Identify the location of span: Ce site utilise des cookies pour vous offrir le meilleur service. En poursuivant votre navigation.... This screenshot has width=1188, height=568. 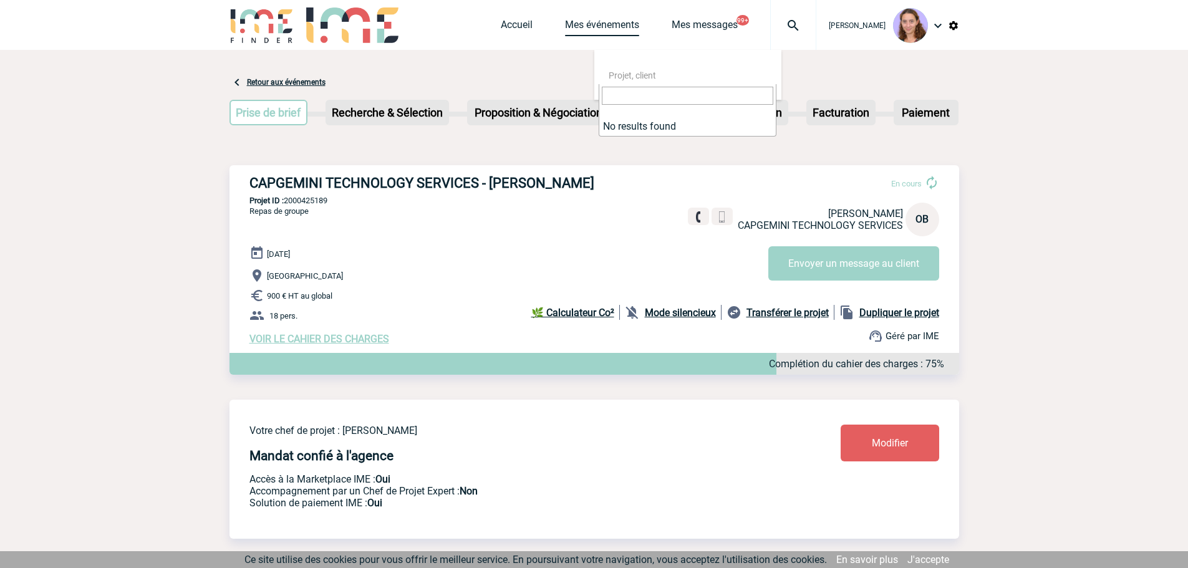
(536, 560).